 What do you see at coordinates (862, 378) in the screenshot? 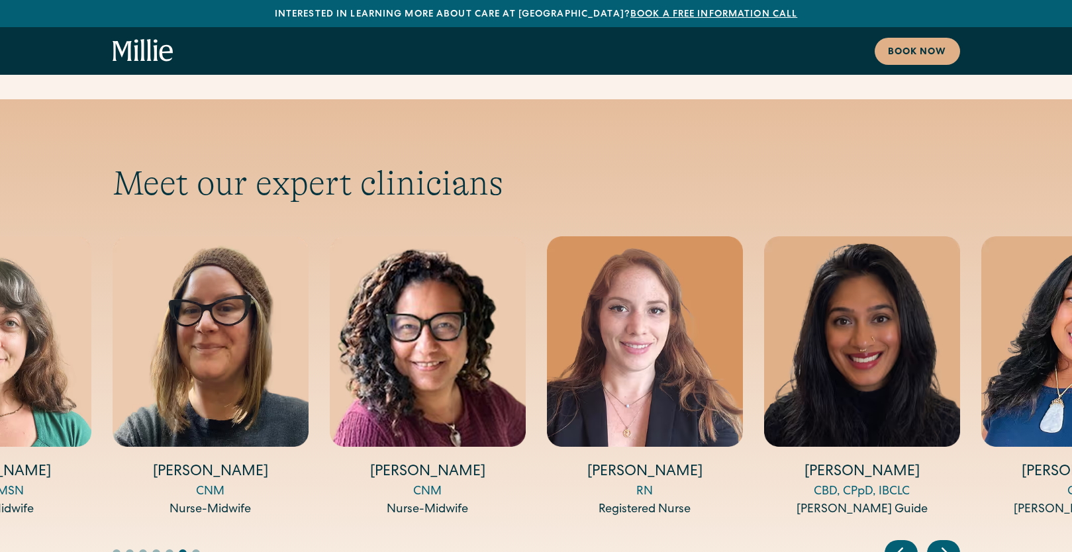
I see `div: 14 / 15` at bounding box center [862, 378].